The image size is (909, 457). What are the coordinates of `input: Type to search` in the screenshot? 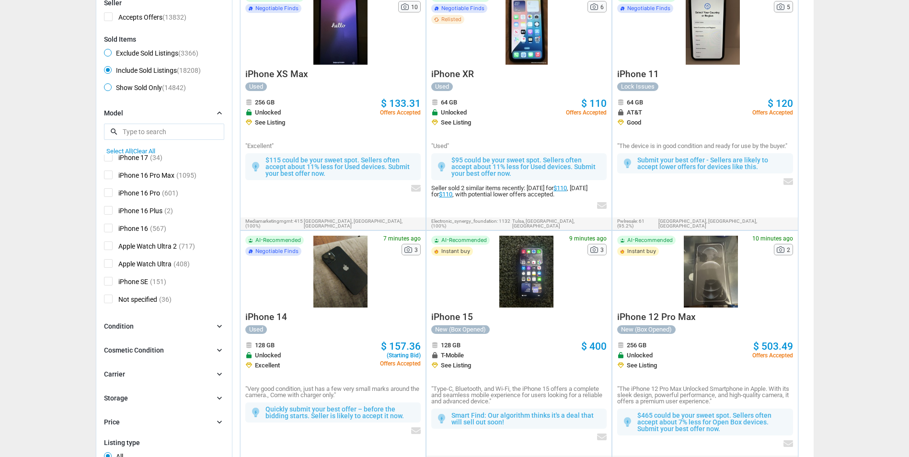 It's located at (164, 132).